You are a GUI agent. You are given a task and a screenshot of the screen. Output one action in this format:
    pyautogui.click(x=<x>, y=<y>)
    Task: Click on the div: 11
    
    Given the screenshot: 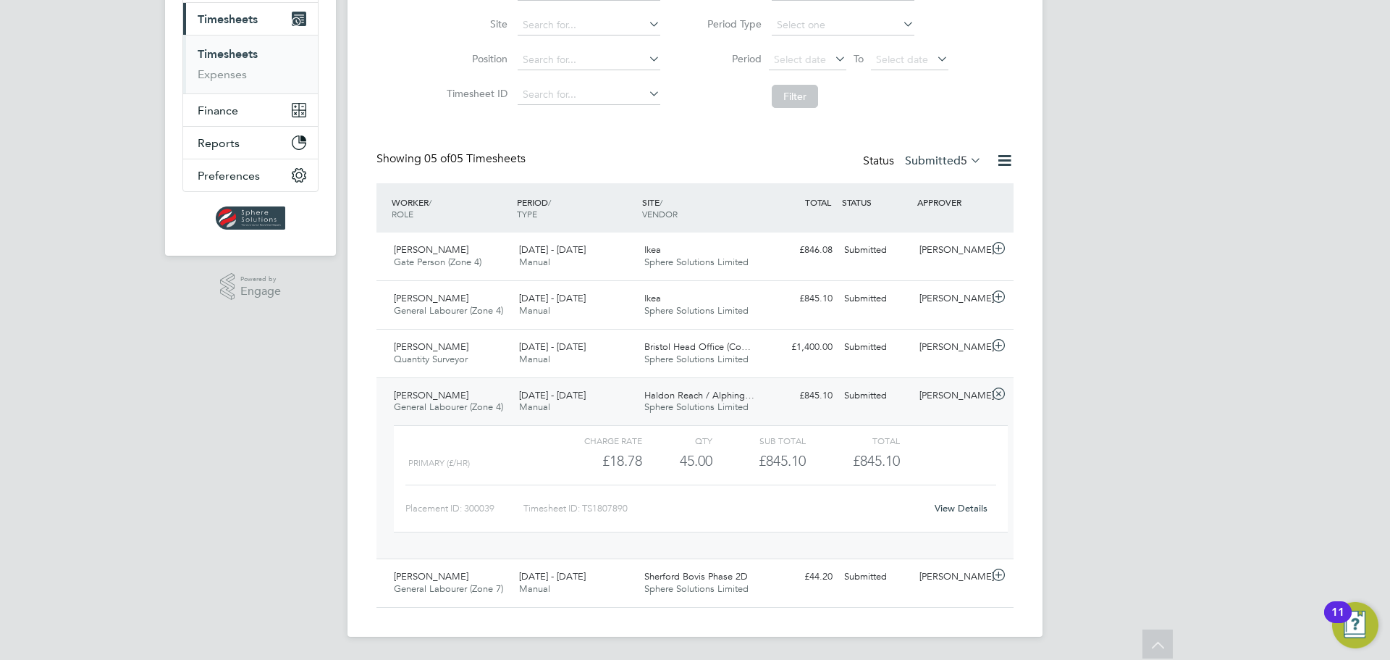 What is the action you would take?
    pyautogui.click(x=1338, y=621)
    